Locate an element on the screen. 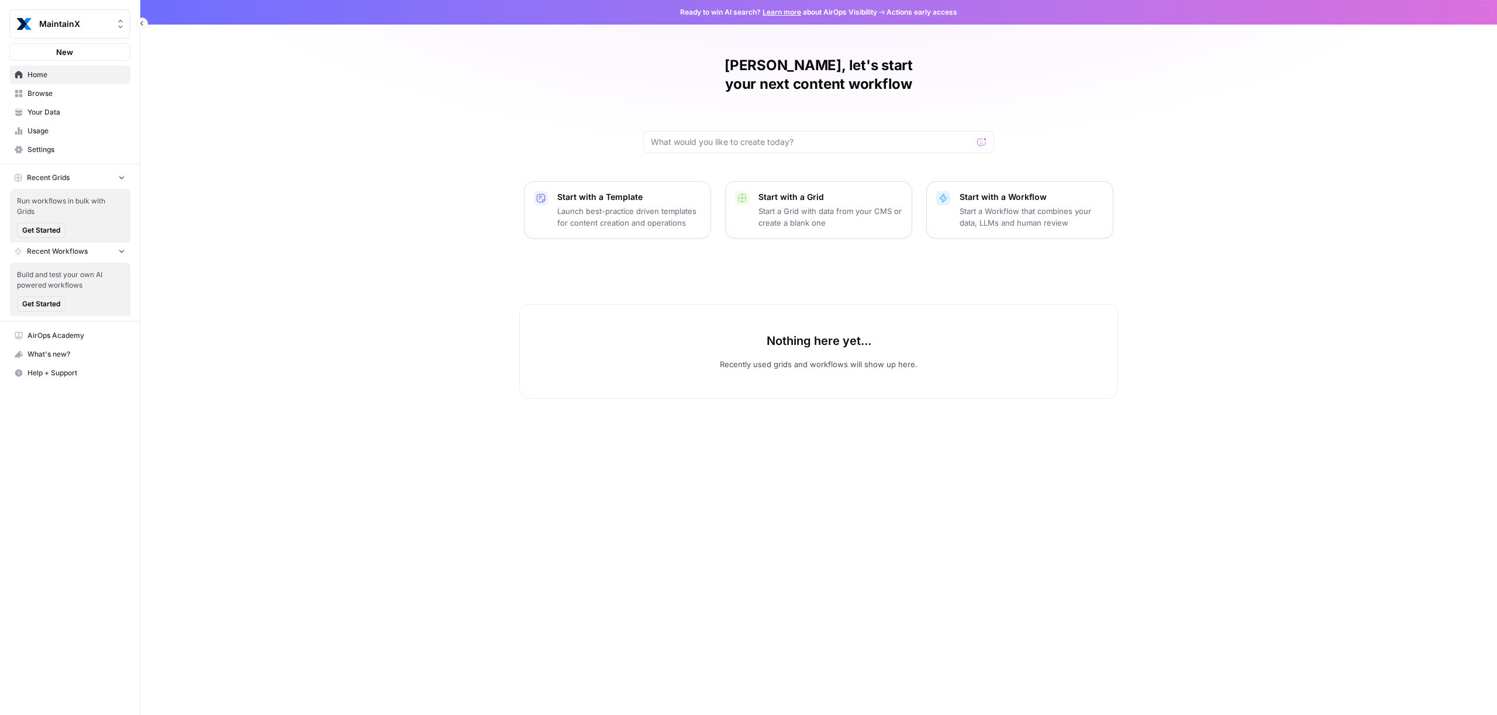 The width and height of the screenshot is (1497, 715). div: What's new? is located at coordinates (70, 354).